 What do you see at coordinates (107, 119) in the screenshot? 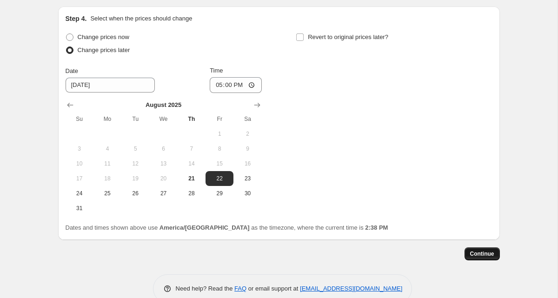
I see `span: Mo` at bounding box center [107, 119].